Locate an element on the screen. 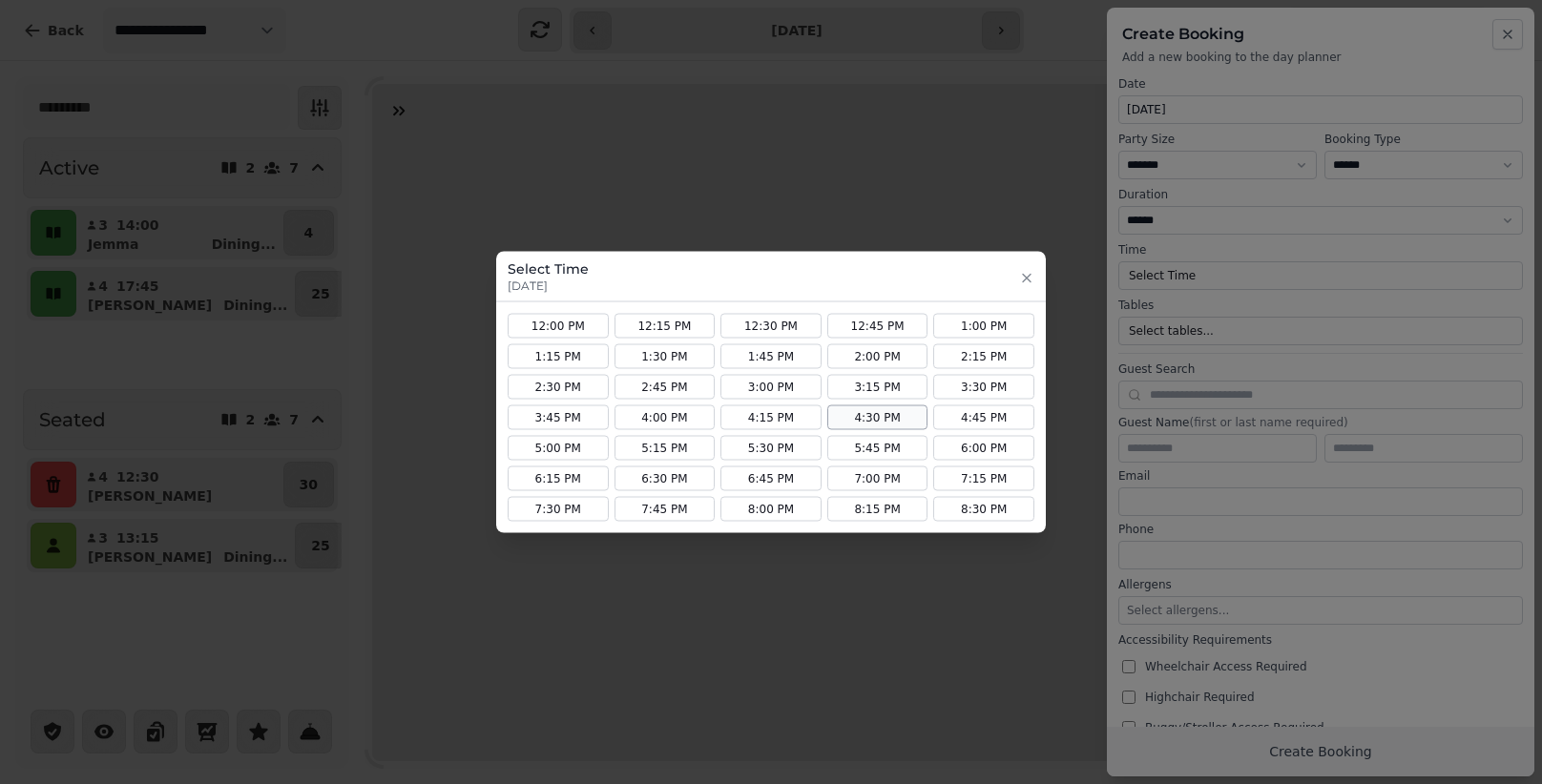  button: 6:15 PM is located at coordinates (558, 479).